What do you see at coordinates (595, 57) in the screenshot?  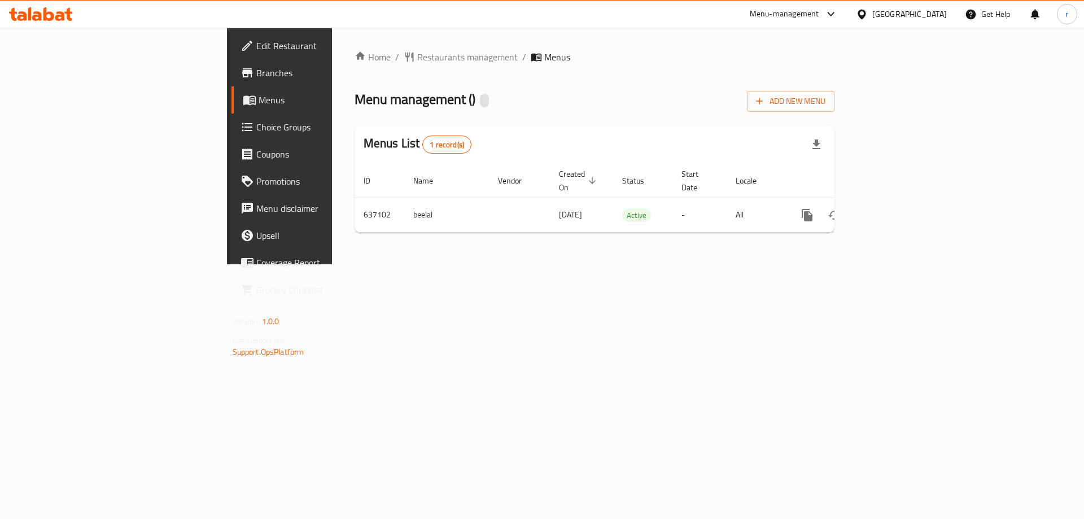 I see `nav: breadcrumb` at bounding box center [595, 57].